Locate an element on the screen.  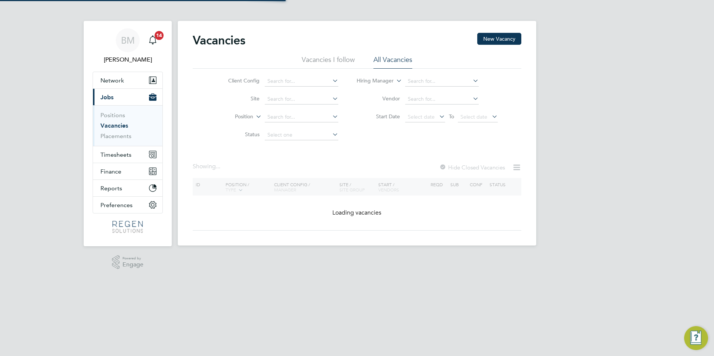
li: All Vacancies is located at coordinates (393, 62).